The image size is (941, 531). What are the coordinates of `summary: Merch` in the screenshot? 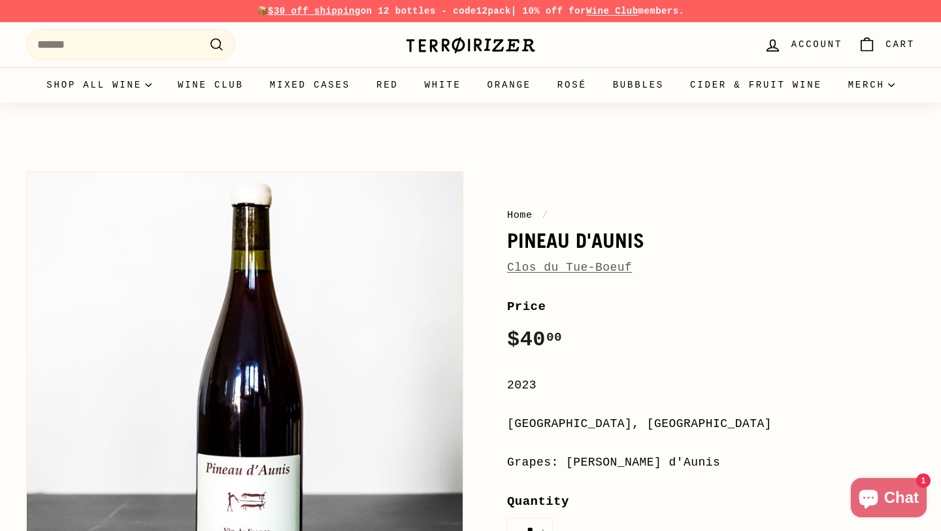 It's located at (871, 85).